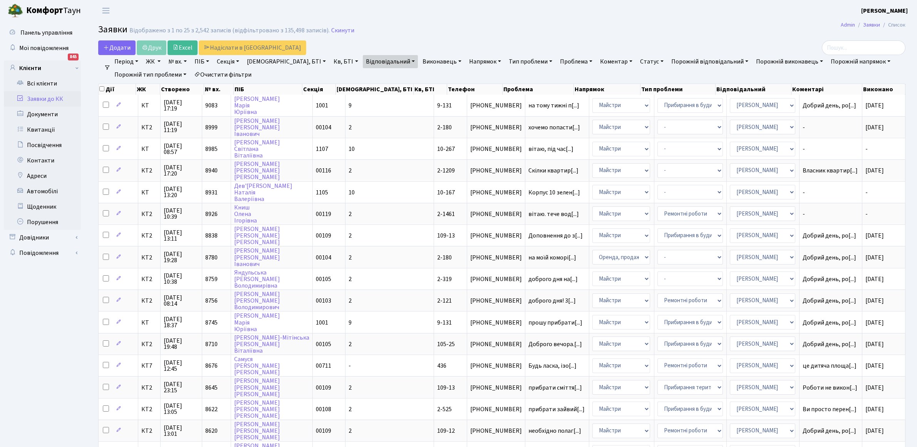 Image resolution: width=917 pixels, height=447 pixels. Describe the element at coordinates (73, 57) in the screenshot. I see `div: 845` at that location.